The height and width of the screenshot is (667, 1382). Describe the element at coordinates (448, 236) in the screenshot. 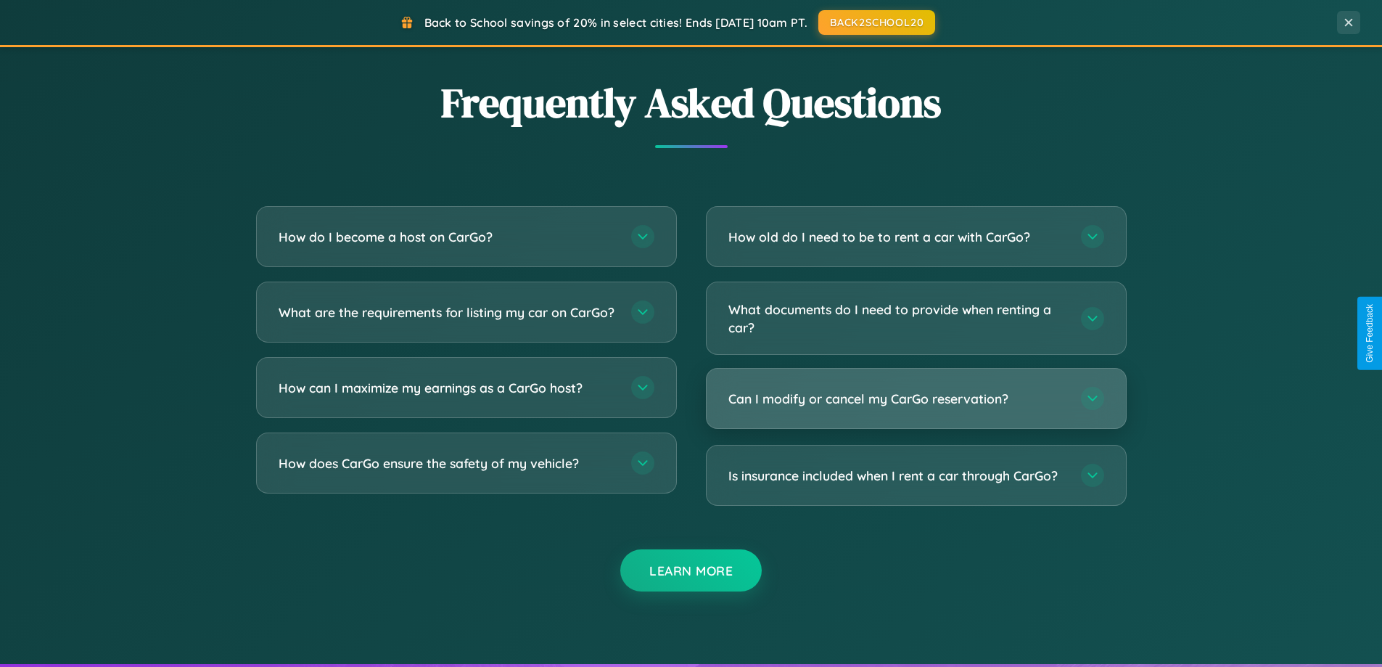

I see `h3: How do I become a host on CarGo?` at that location.